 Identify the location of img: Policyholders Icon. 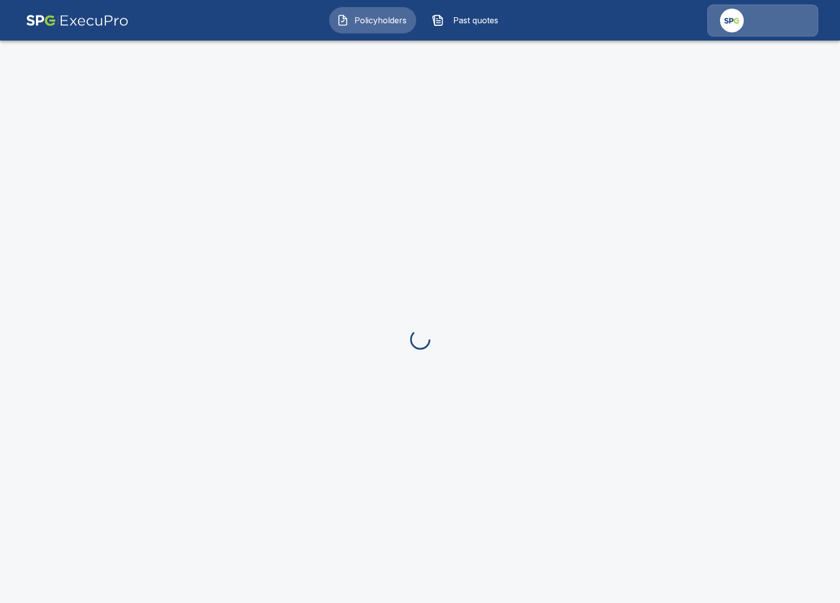
(343, 20).